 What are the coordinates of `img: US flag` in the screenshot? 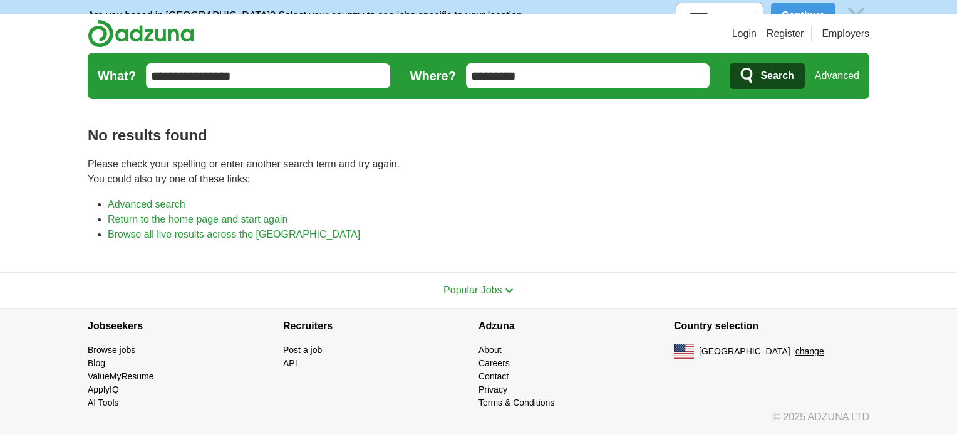 It's located at (684, 351).